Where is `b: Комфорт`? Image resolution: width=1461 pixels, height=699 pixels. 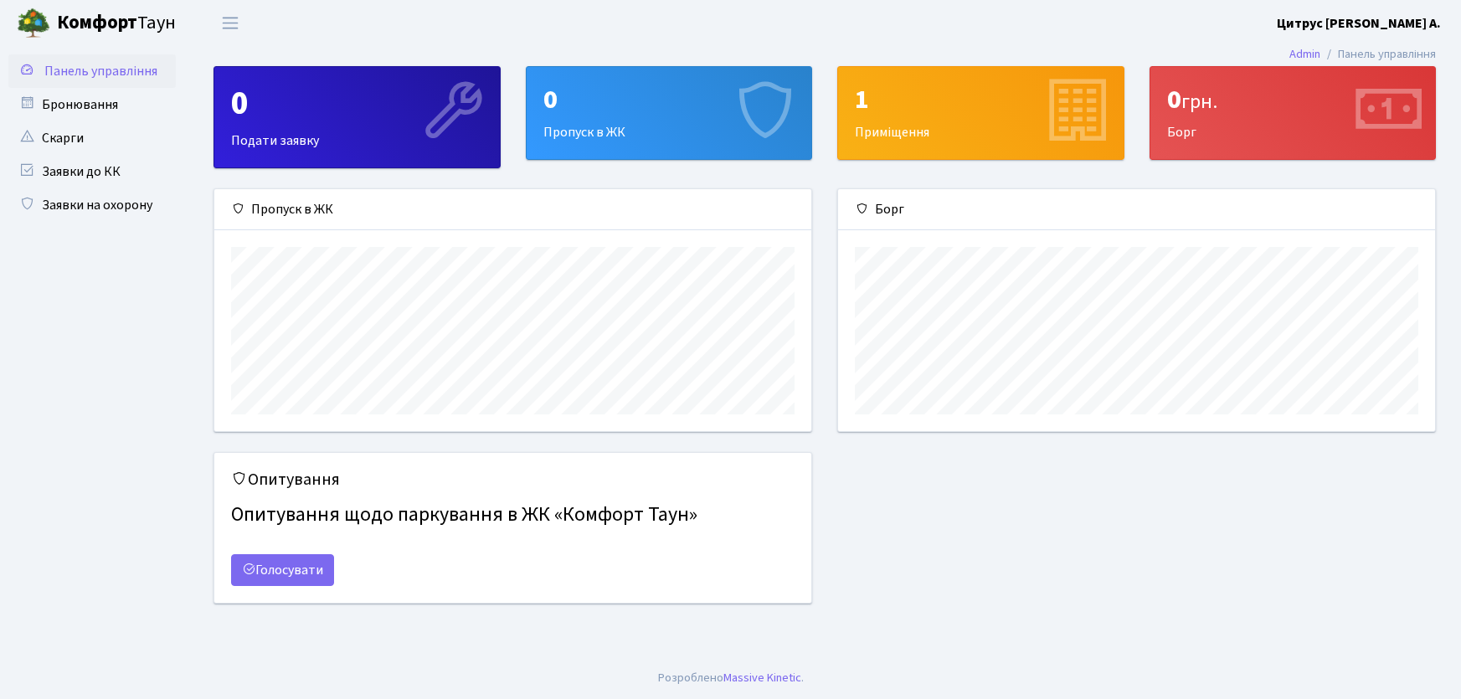
b: Комфорт is located at coordinates (97, 23).